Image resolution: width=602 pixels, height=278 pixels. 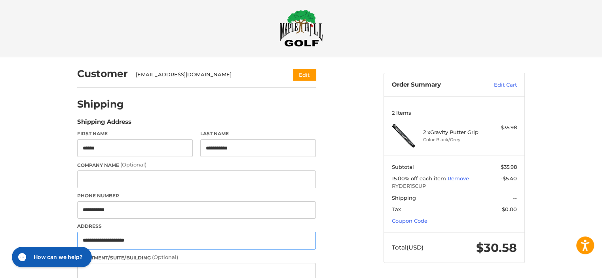 What do you see at coordinates (135, 134) in the screenshot?
I see `label: First Name` at bounding box center [135, 134].